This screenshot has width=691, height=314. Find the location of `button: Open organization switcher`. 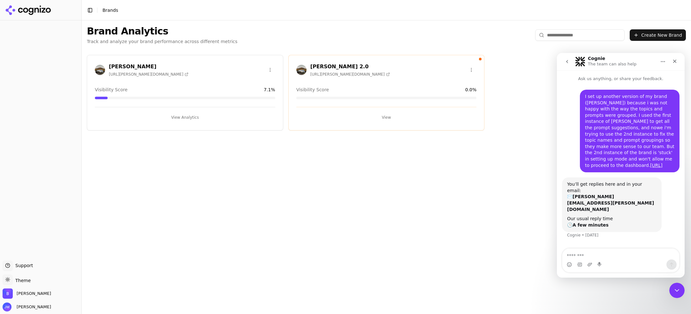

button: Open organization switcher is located at coordinates (27, 294).